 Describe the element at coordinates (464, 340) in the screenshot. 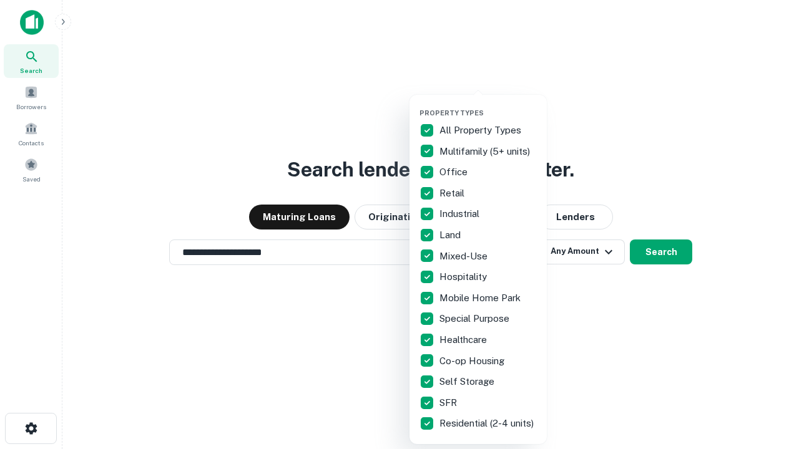

I see `p: Healthcare` at that location.